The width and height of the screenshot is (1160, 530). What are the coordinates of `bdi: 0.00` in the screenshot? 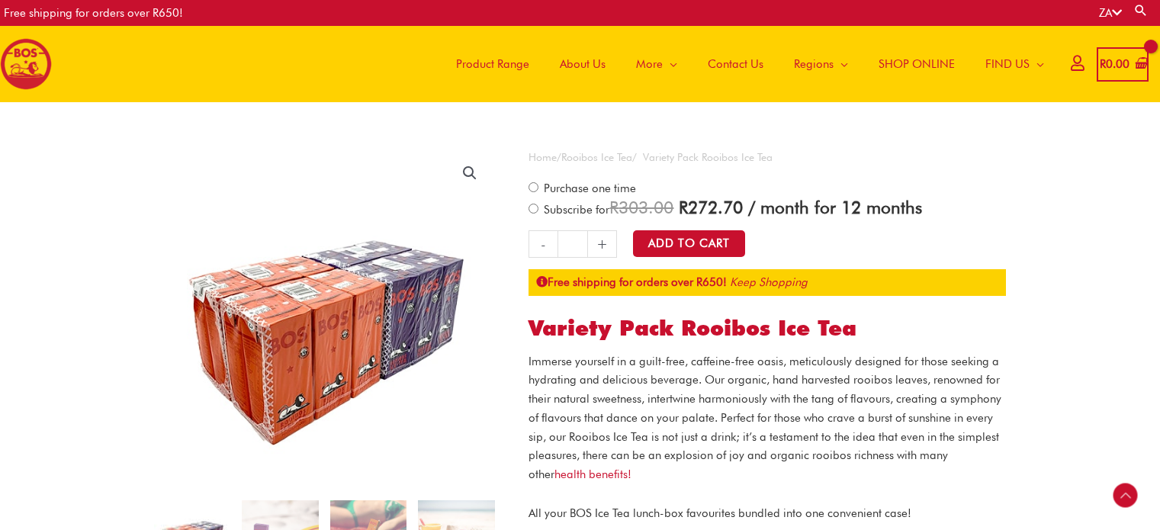 It's located at (1115, 64).